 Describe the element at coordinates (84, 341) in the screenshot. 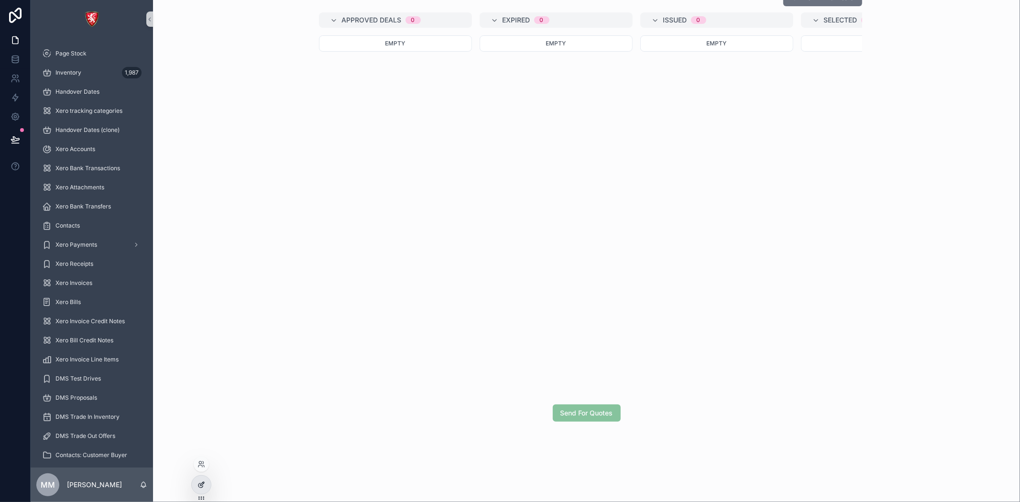

I see `span: Xero Bill Credit Notes` at that location.